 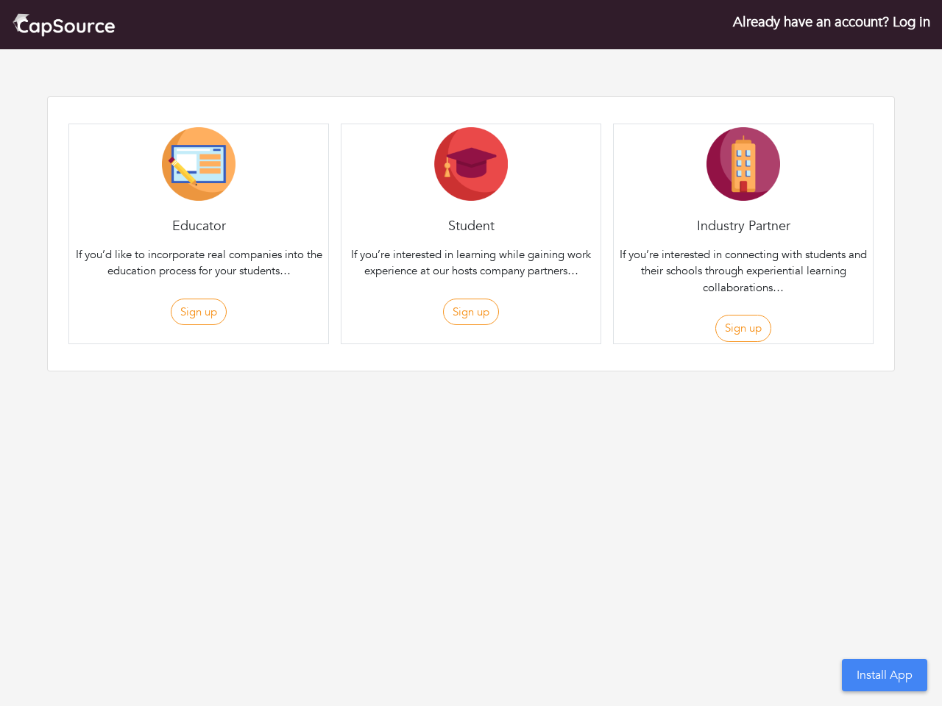 I want to click on h4: Educator, so click(x=199, y=227).